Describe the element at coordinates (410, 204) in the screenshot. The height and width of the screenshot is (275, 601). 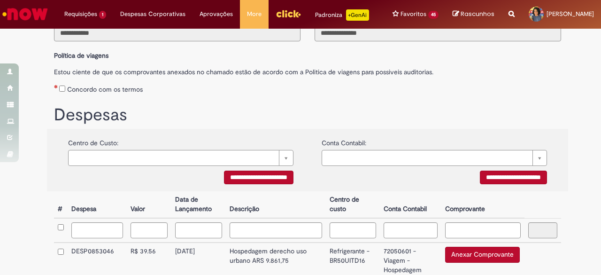
I see `th: Conta Contabil` at that location.